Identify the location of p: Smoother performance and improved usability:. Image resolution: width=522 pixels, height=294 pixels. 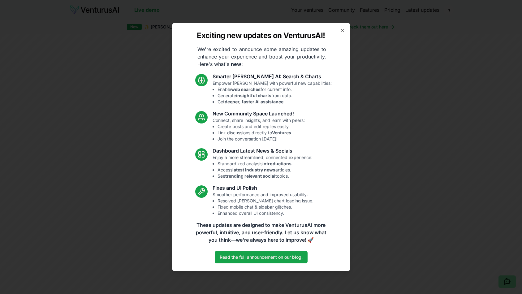
(263, 204).